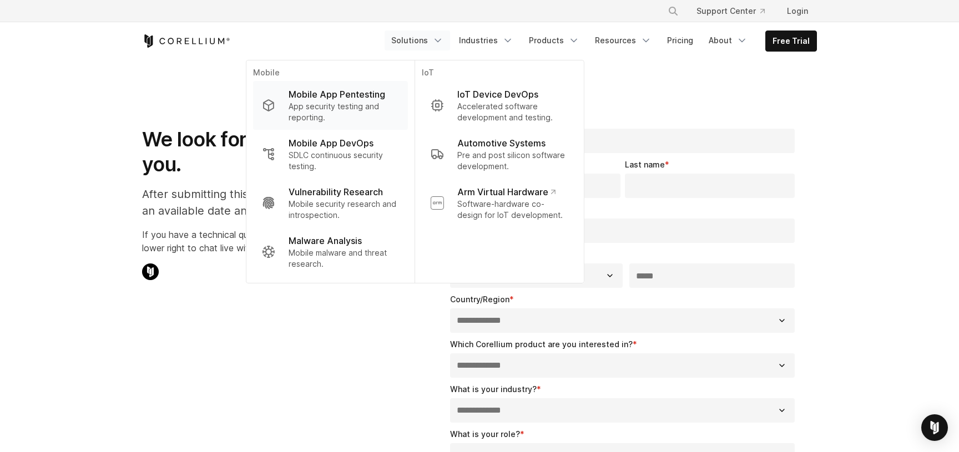  Describe the element at coordinates (186, 41) in the screenshot. I see `a: Corellium Home` at that location.